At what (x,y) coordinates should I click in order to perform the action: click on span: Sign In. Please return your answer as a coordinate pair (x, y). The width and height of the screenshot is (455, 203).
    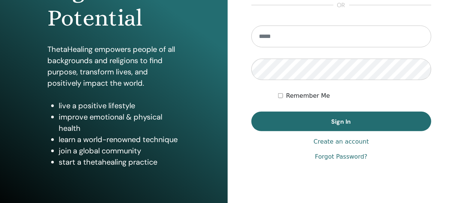
    Looking at the image, I should click on (342, 122).